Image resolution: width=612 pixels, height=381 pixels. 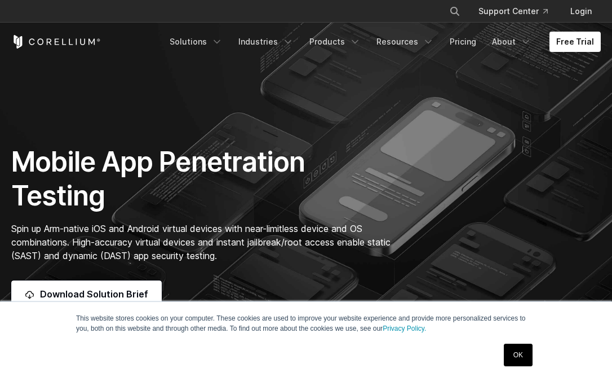 What do you see at coordinates (518, 355) in the screenshot?
I see `a: OK` at bounding box center [518, 355].